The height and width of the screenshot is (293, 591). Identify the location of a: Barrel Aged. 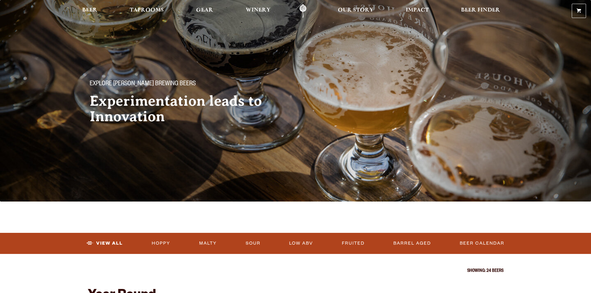
(412, 244).